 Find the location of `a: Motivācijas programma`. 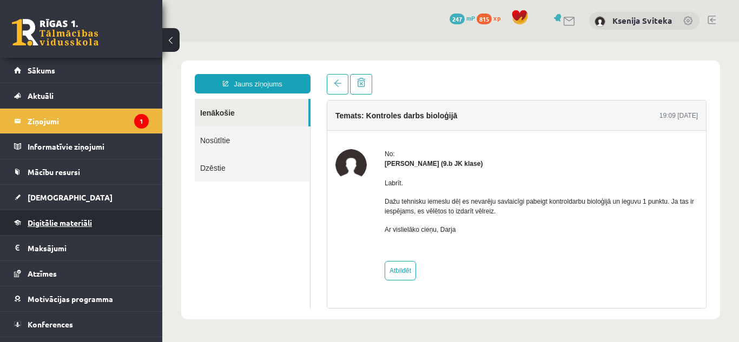

a: Motivācijas programma is located at coordinates (81, 299).